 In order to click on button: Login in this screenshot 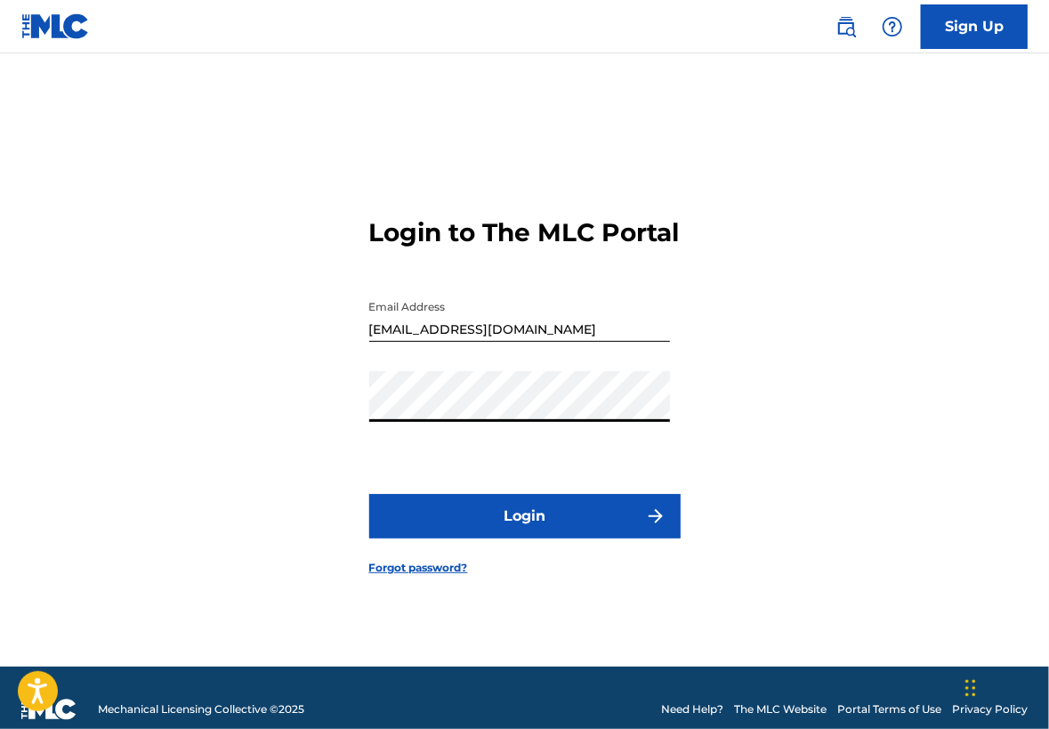, I will do `click(525, 516)`.